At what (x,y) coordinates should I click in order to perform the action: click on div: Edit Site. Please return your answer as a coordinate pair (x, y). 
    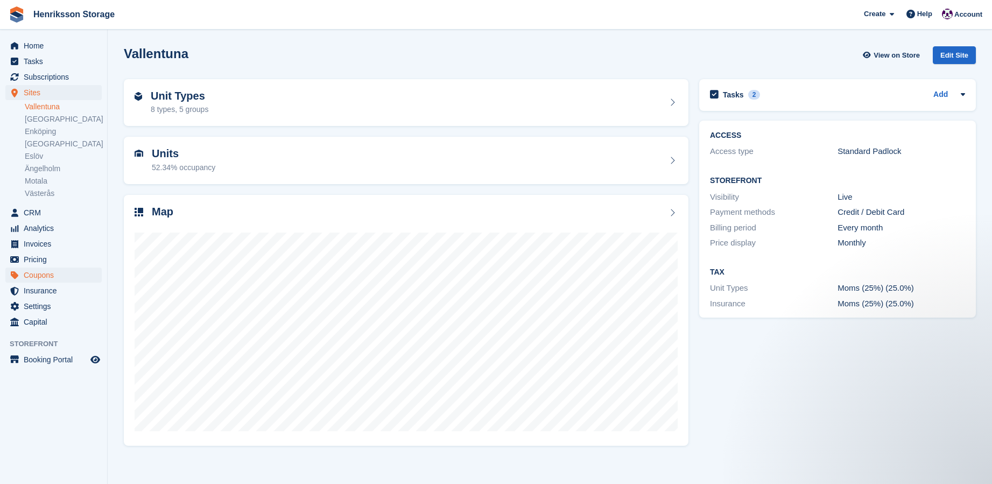
    Looking at the image, I should click on (954, 55).